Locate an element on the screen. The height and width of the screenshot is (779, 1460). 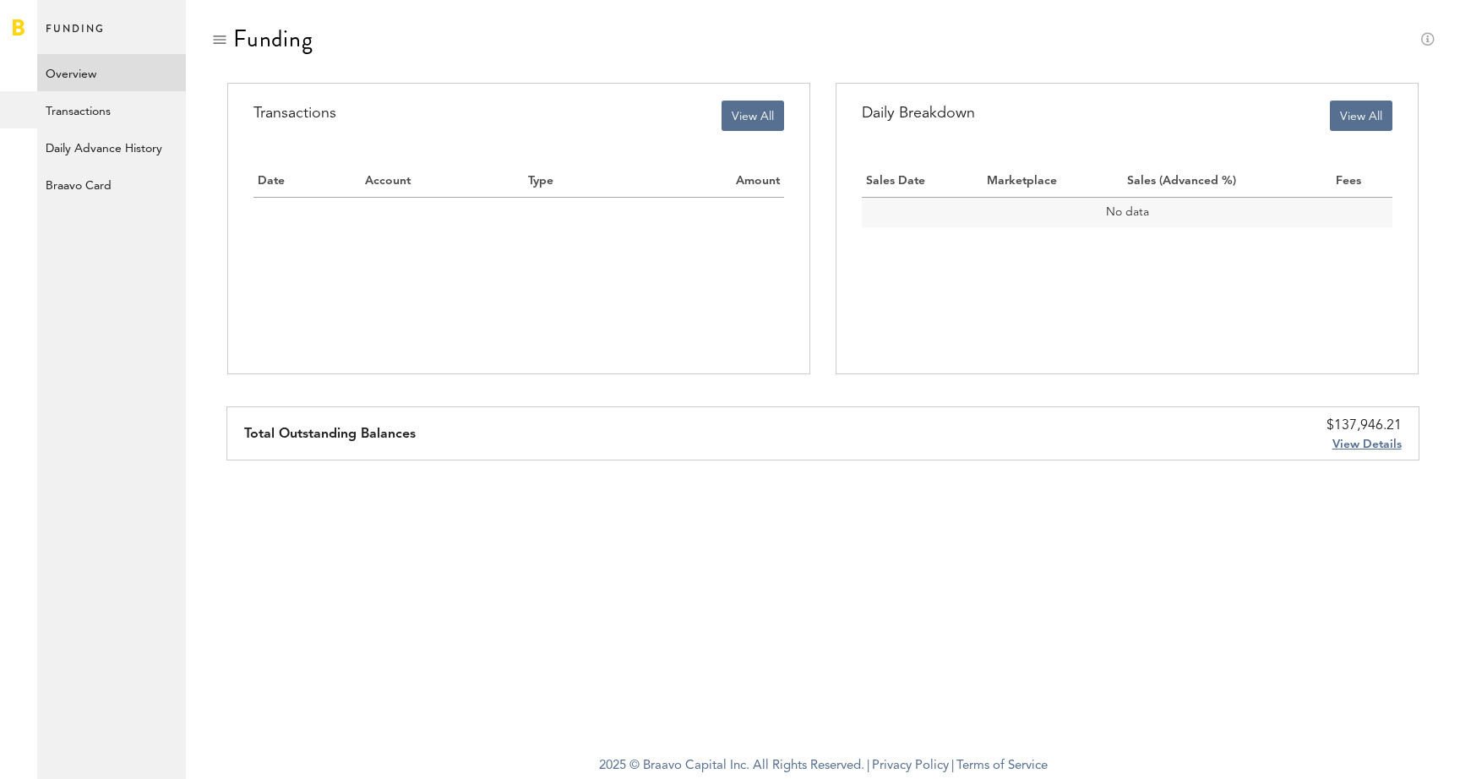
th: Fees is located at coordinates (1362, 182).